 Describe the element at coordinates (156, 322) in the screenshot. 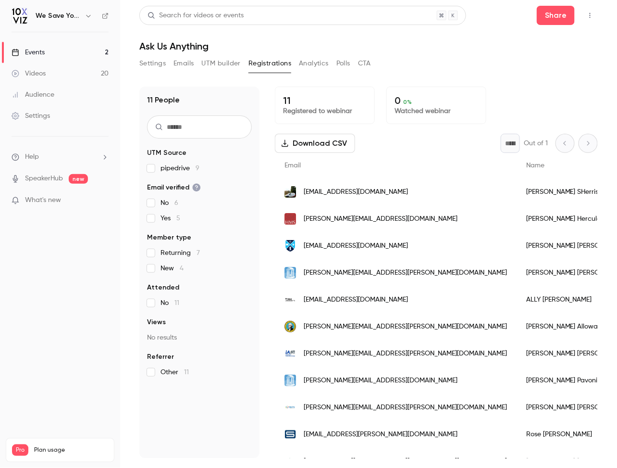

I see `span: Views` at that location.